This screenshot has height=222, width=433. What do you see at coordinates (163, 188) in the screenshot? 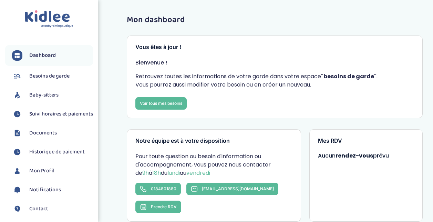
I see `span: 0184801880` at bounding box center [163, 188].